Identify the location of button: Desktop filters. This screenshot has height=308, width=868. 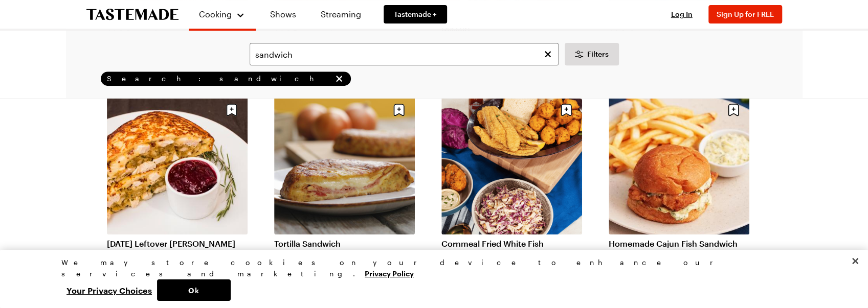
(592, 54).